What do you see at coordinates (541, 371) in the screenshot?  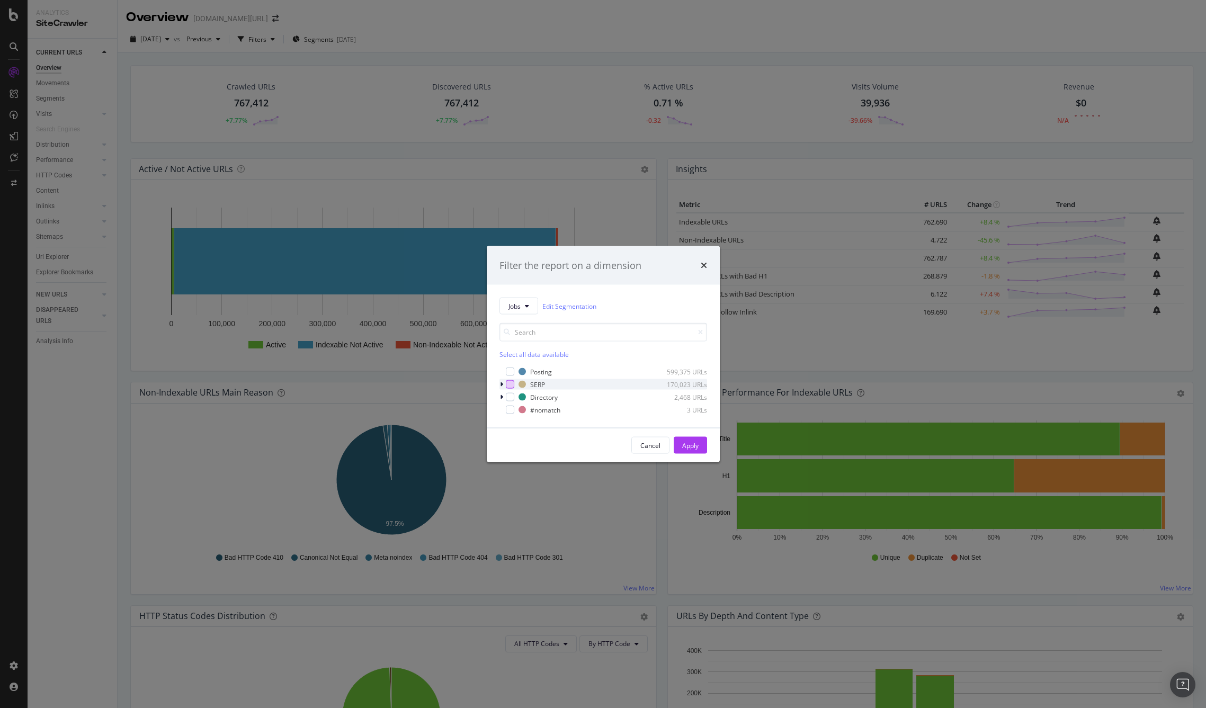 I see `div: Posting` at bounding box center [541, 371].